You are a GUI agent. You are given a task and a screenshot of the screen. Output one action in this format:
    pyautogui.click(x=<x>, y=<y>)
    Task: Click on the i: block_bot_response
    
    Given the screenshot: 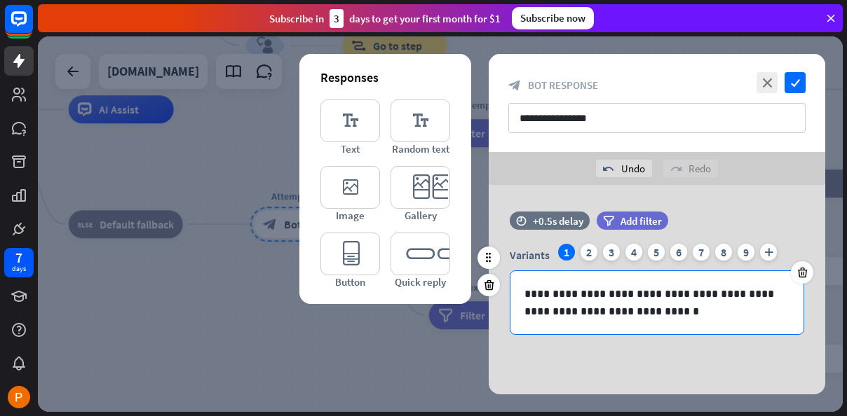 What is the action you would take?
    pyautogui.click(x=514, y=85)
    